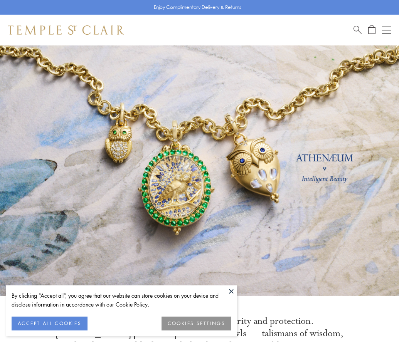  I want to click on button: ACCEPT ALL COOKIES, so click(49, 324).